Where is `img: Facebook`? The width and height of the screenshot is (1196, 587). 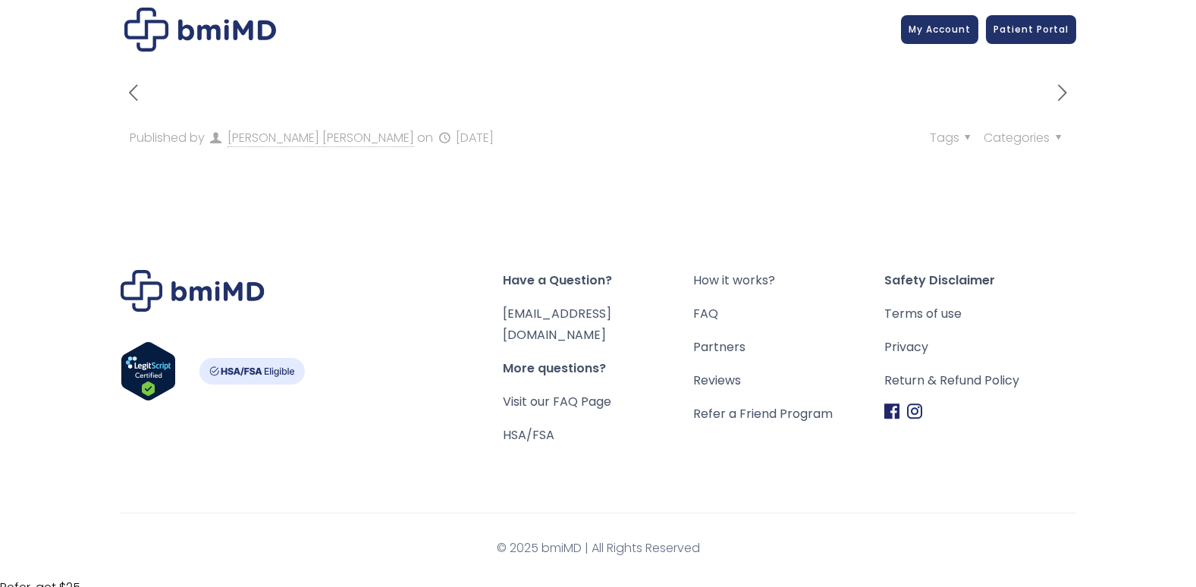
img: Facebook is located at coordinates (892, 411).